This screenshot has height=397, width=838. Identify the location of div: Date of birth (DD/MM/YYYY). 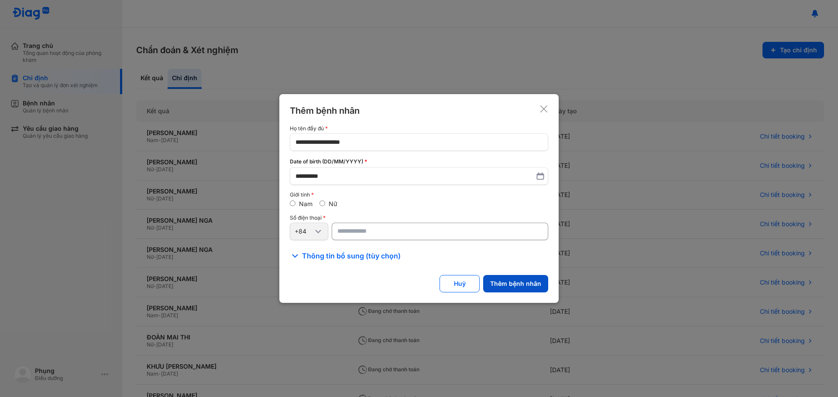
(419, 162).